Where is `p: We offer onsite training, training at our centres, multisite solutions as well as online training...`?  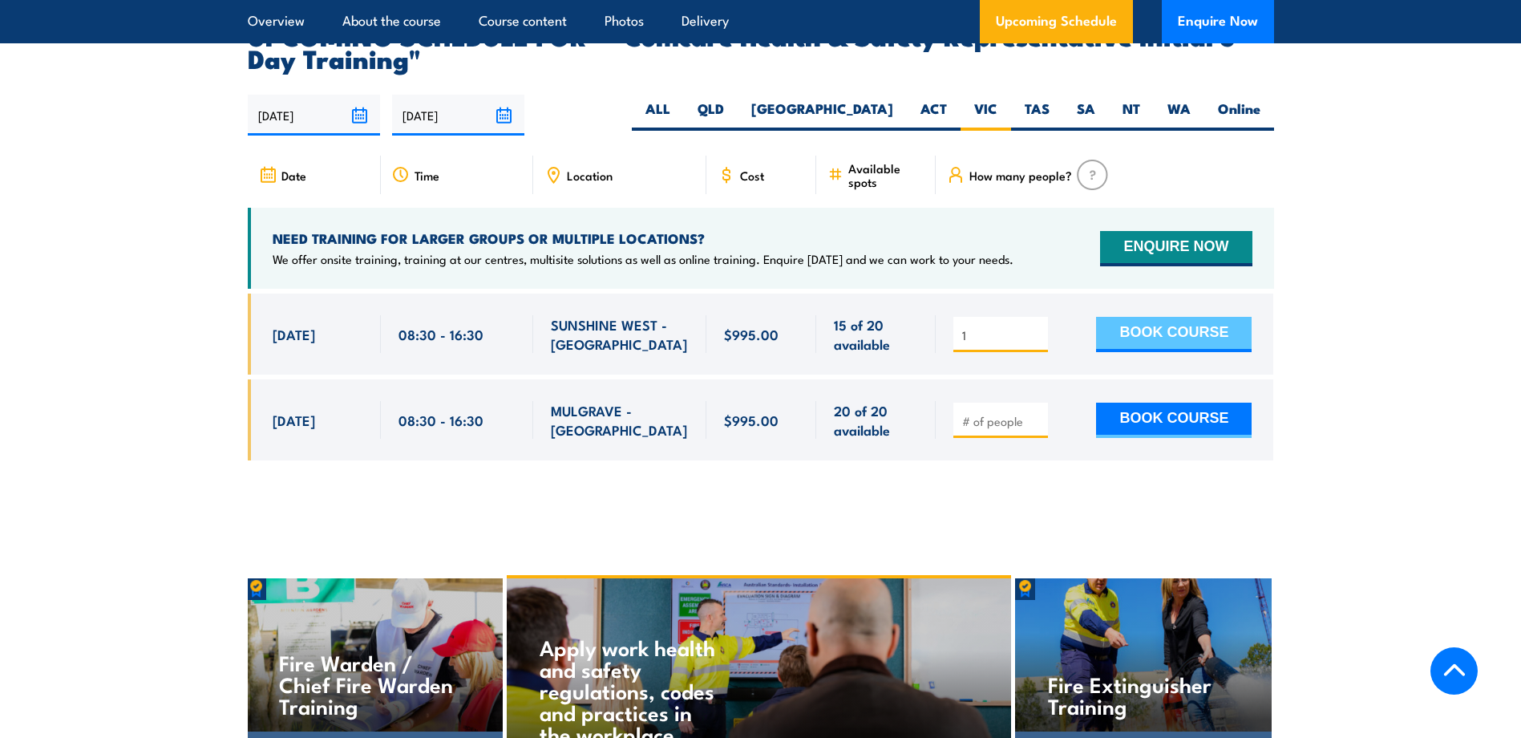
p: We offer onsite training, training at our centres, multisite solutions as well as online training... is located at coordinates (643, 259).